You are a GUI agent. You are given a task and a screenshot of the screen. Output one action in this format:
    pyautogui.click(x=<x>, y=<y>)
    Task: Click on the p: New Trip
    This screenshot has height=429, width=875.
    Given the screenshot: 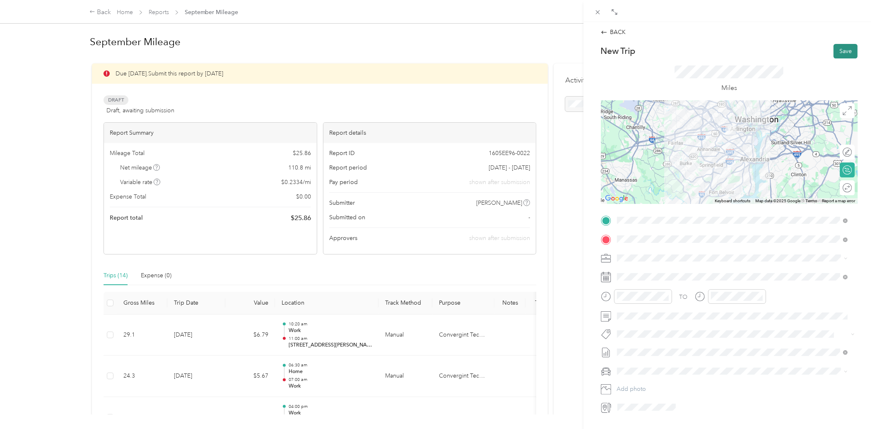 What is the action you would take?
    pyautogui.click(x=618, y=51)
    